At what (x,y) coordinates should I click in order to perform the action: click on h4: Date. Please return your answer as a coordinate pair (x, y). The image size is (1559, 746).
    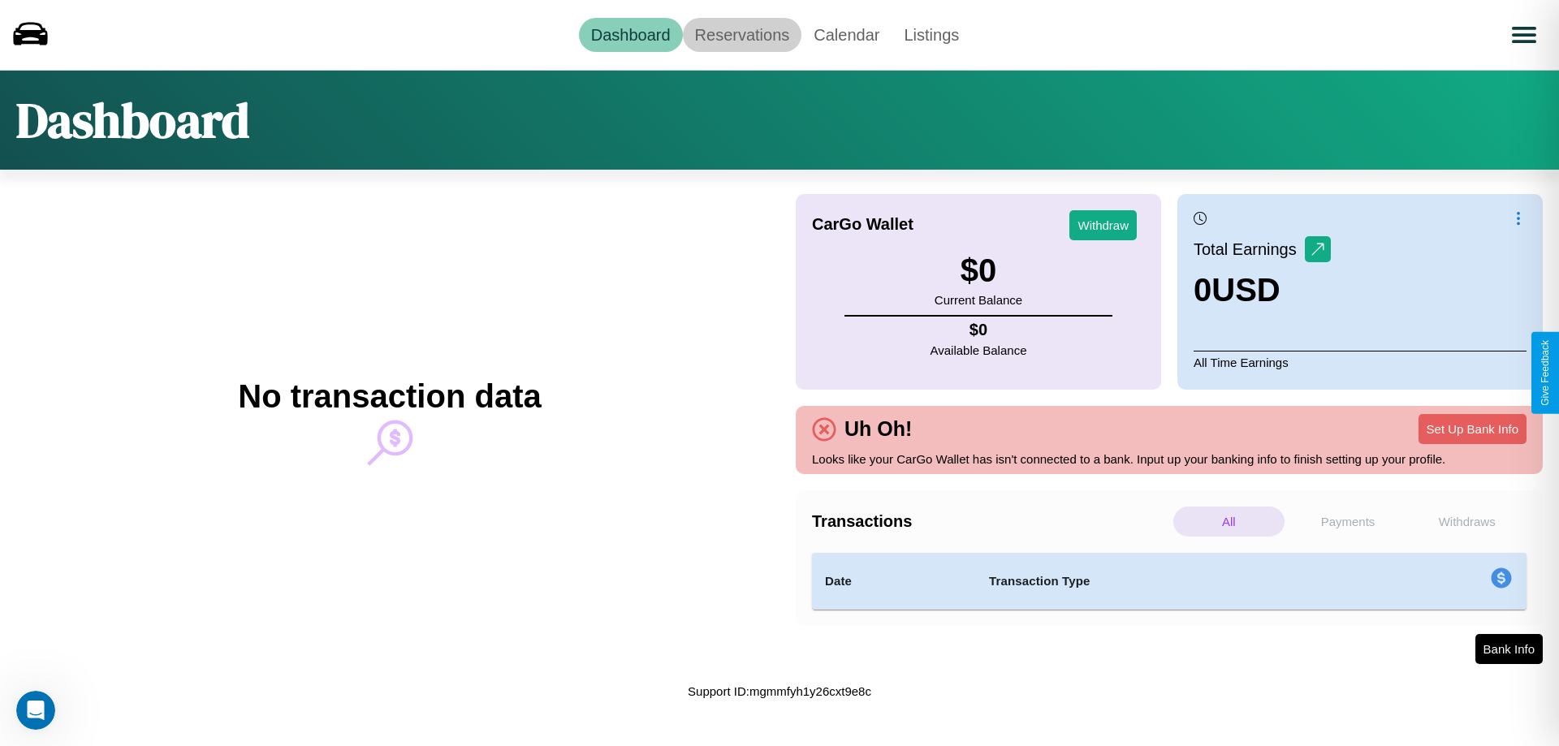
    Looking at the image, I should click on (894, 581).